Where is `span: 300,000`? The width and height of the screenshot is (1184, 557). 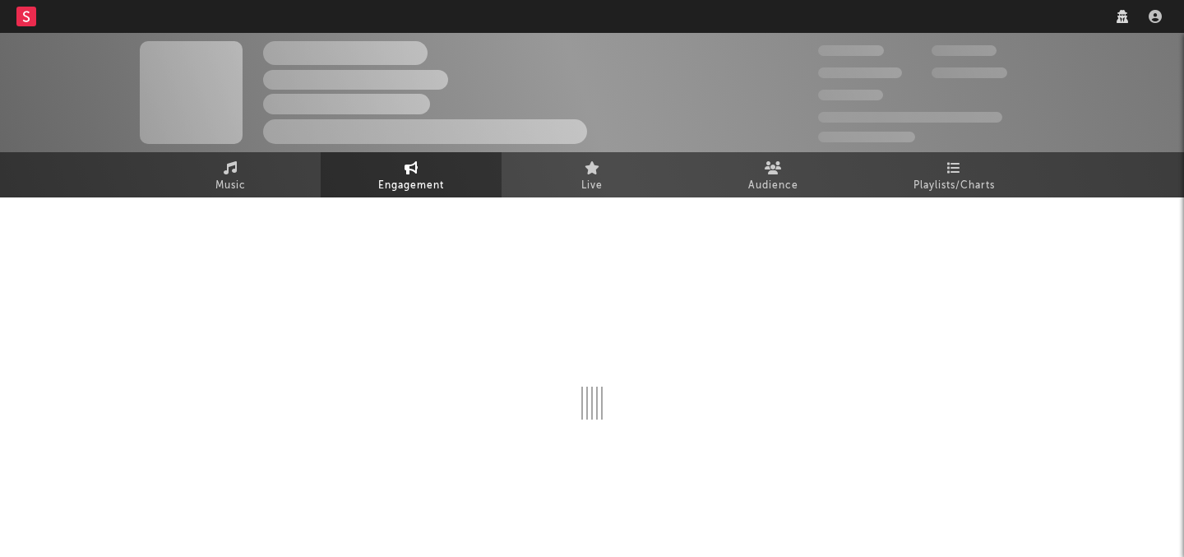
span: 300,000 is located at coordinates (851, 50).